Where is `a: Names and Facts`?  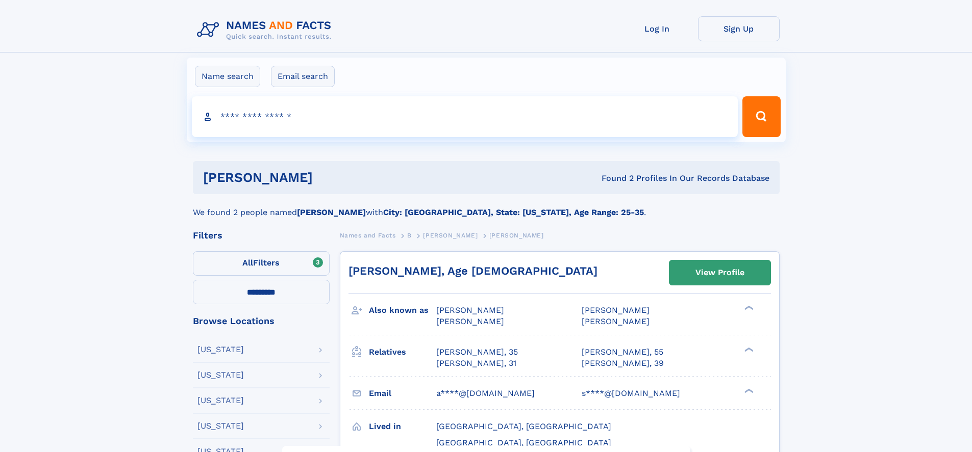 a: Names and Facts is located at coordinates (368, 235).